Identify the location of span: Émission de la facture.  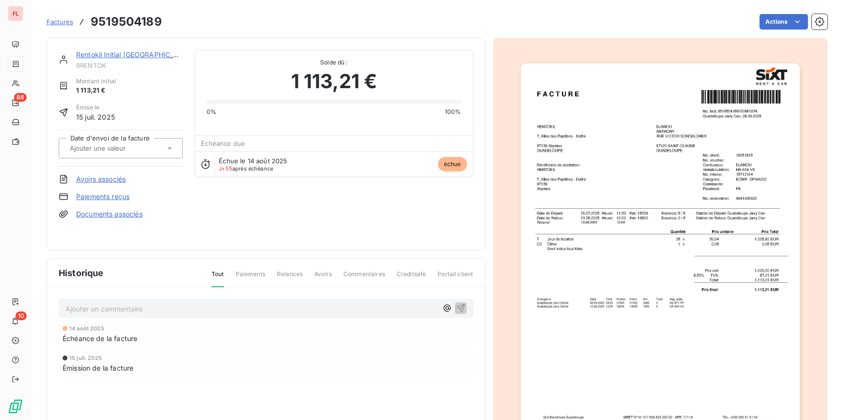
(98, 368).